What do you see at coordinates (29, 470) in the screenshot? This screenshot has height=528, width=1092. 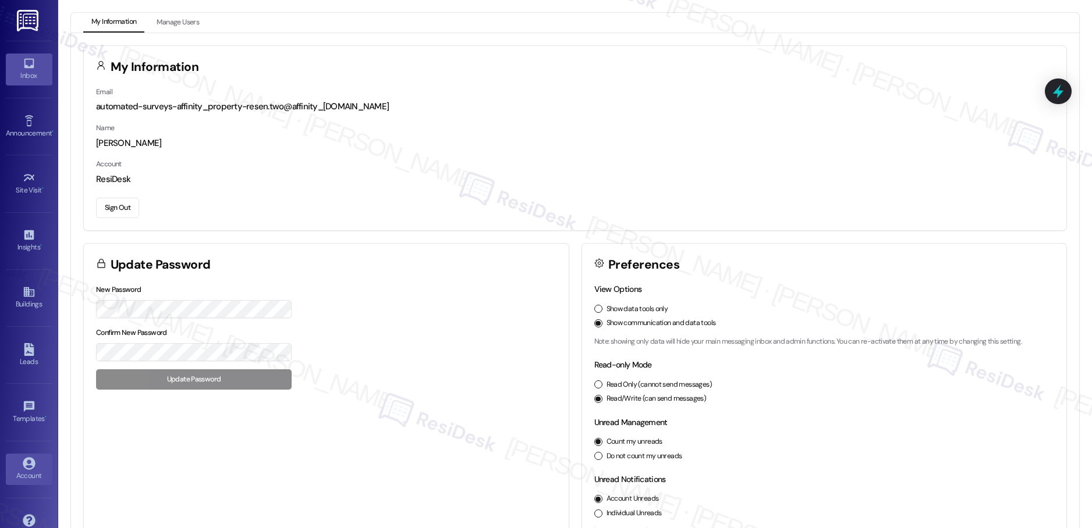 I see `a: Account` at bounding box center [29, 470].